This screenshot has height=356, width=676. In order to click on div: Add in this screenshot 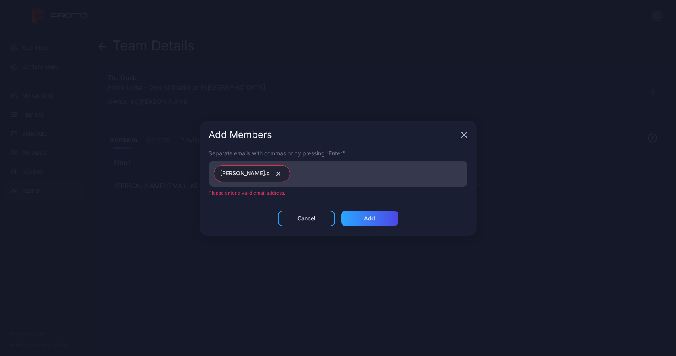, I will do `click(370, 218)`.